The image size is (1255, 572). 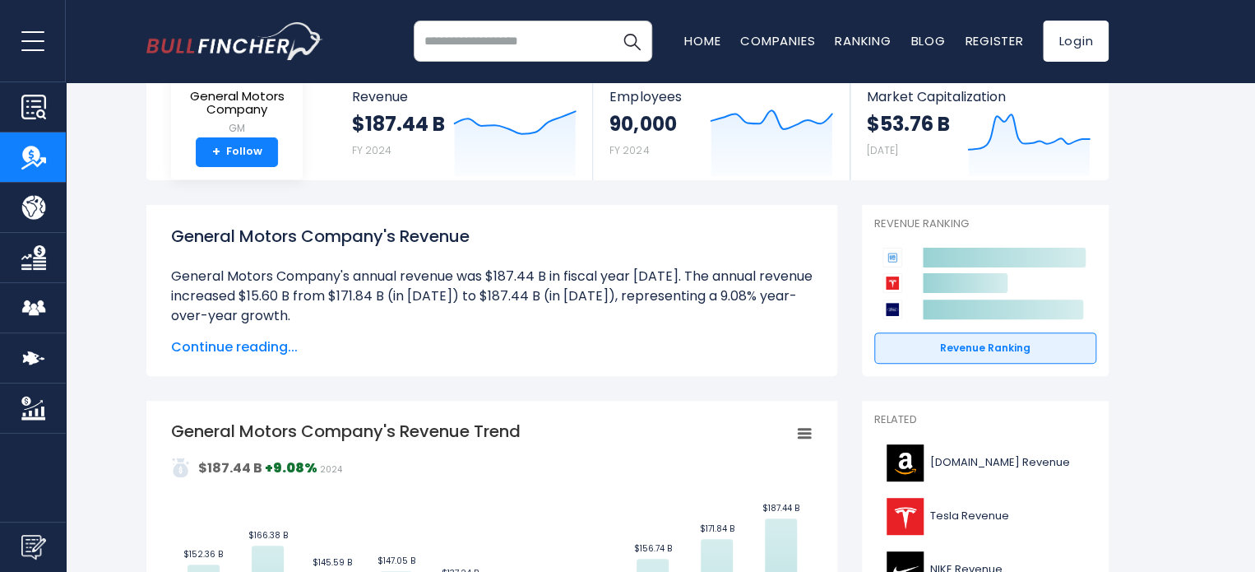 I want to click on strong: +9.08%, so click(x=291, y=467).